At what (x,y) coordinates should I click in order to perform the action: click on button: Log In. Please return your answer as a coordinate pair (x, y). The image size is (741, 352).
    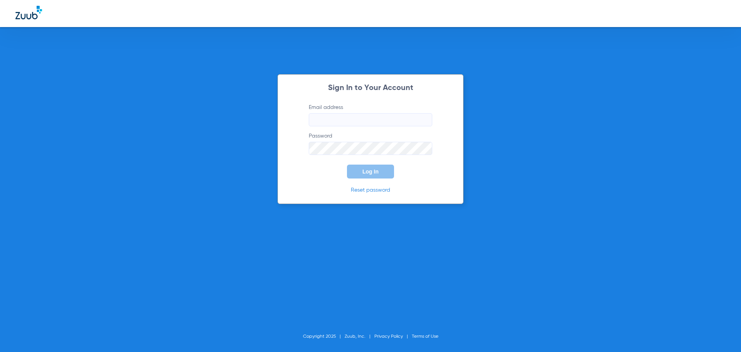
    Looking at the image, I should click on (370, 171).